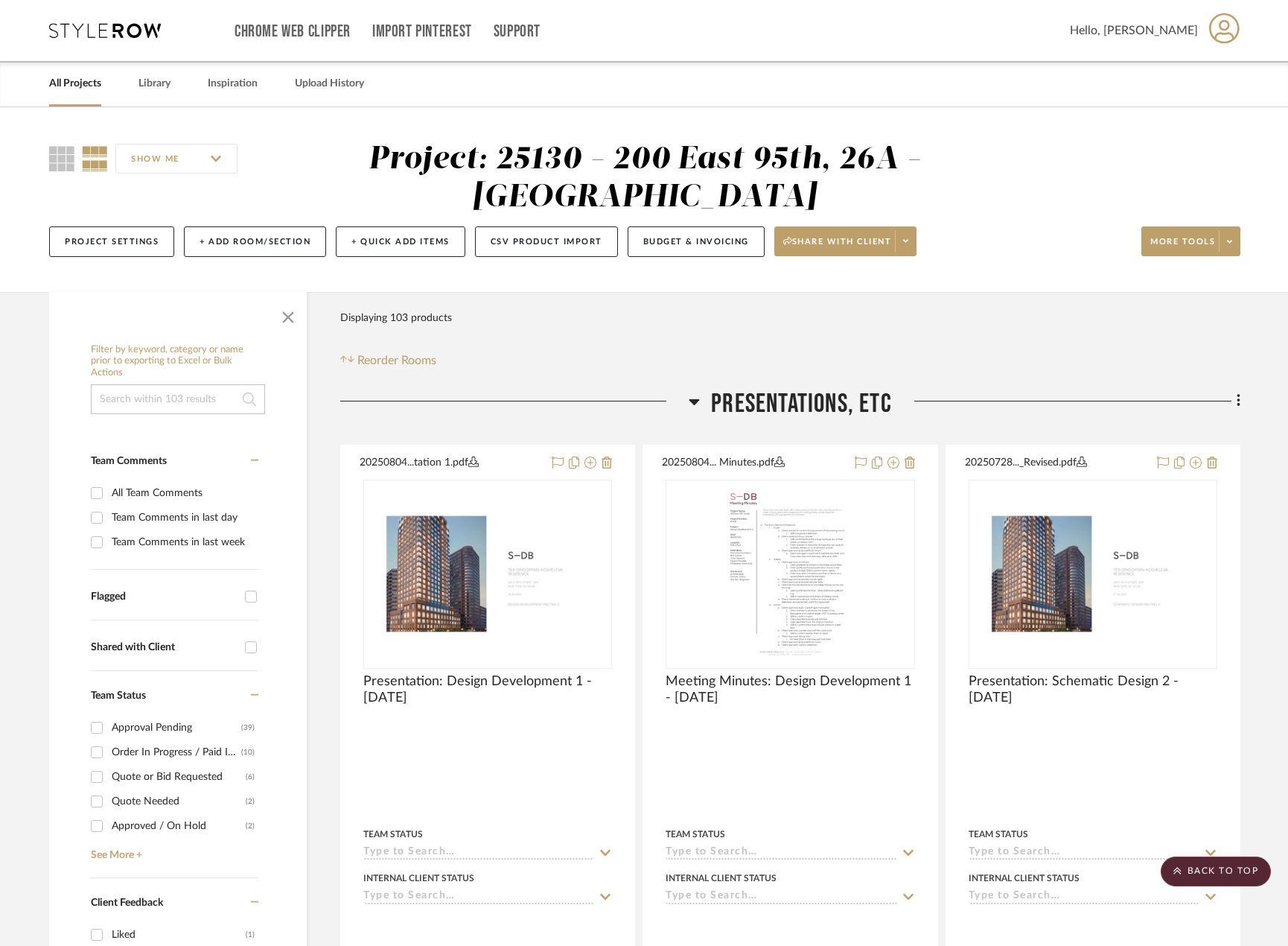  What do you see at coordinates (112, 241) in the screenshot?
I see `button: Project Settings` at bounding box center [112, 241].